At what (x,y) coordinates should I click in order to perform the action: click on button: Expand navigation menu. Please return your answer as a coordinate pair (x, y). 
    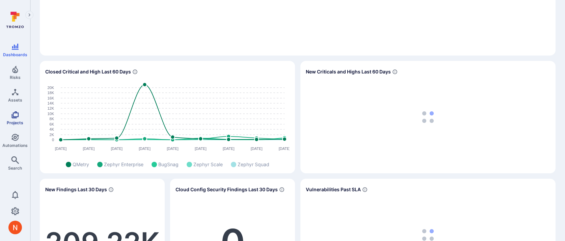
    Looking at the image, I should click on (29, 15).